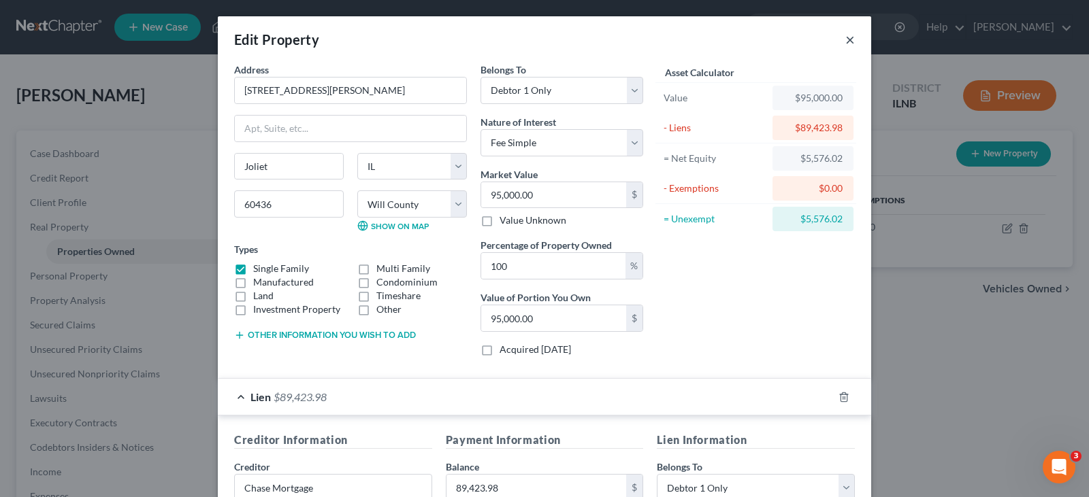  I want to click on div: = Unexempt, so click(714, 219).